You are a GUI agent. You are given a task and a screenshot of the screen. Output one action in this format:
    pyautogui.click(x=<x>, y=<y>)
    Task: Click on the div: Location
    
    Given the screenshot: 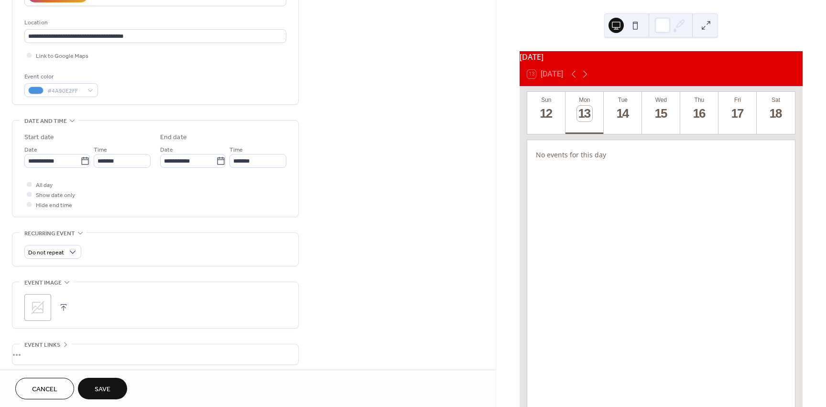 What is the action you would take?
    pyautogui.click(x=154, y=22)
    